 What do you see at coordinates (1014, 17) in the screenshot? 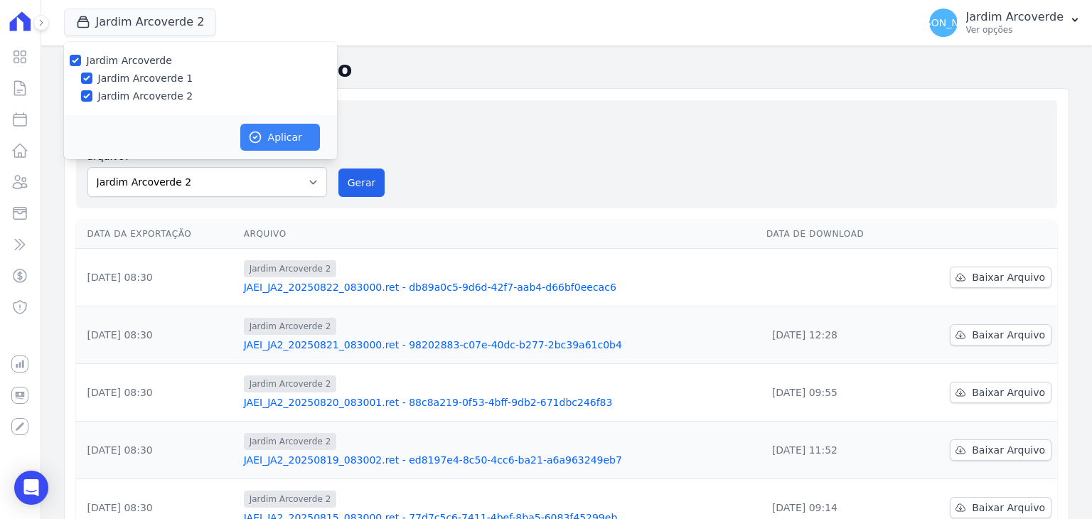
I see `p: Jardim Arcoverde` at bounding box center [1014, 17].